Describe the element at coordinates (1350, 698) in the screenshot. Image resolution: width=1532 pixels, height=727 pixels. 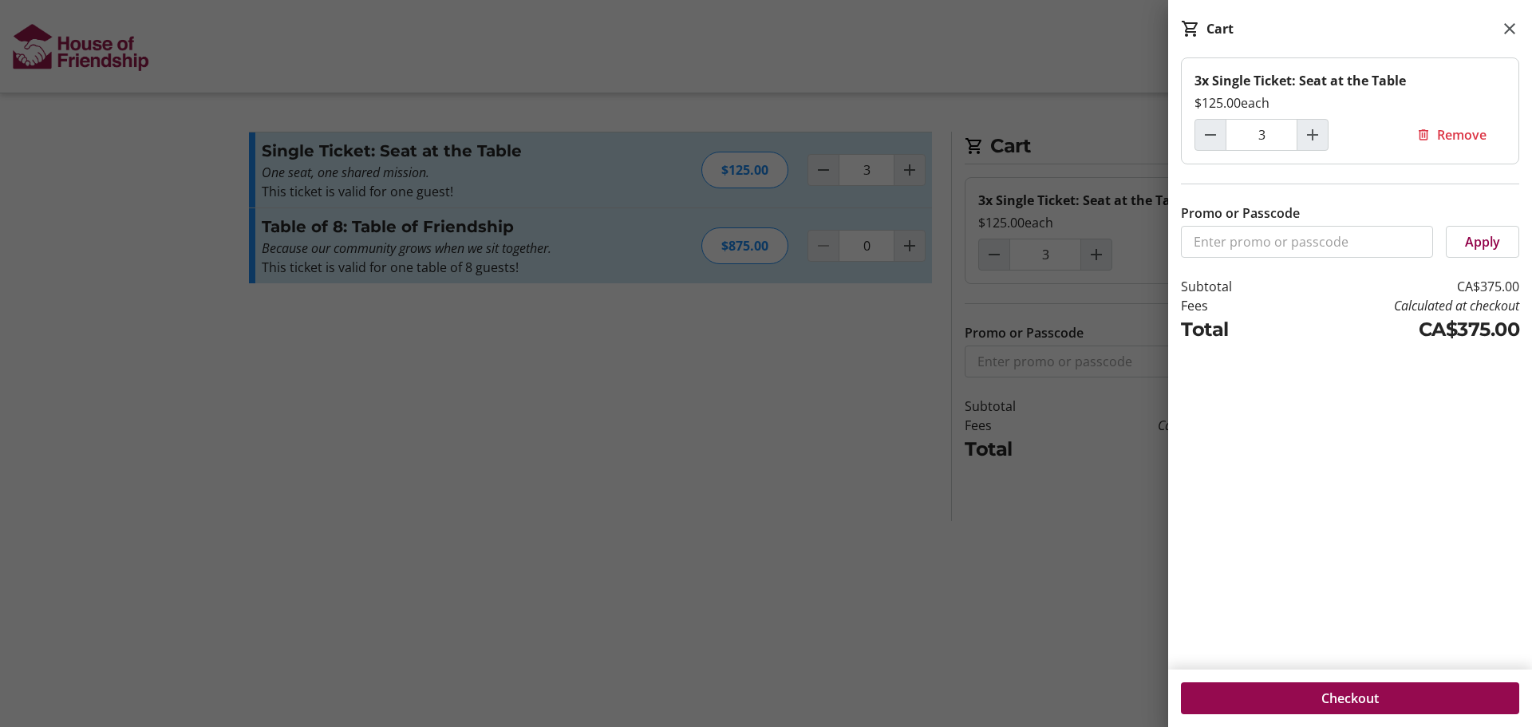
I see `button: Checkout` at that location.